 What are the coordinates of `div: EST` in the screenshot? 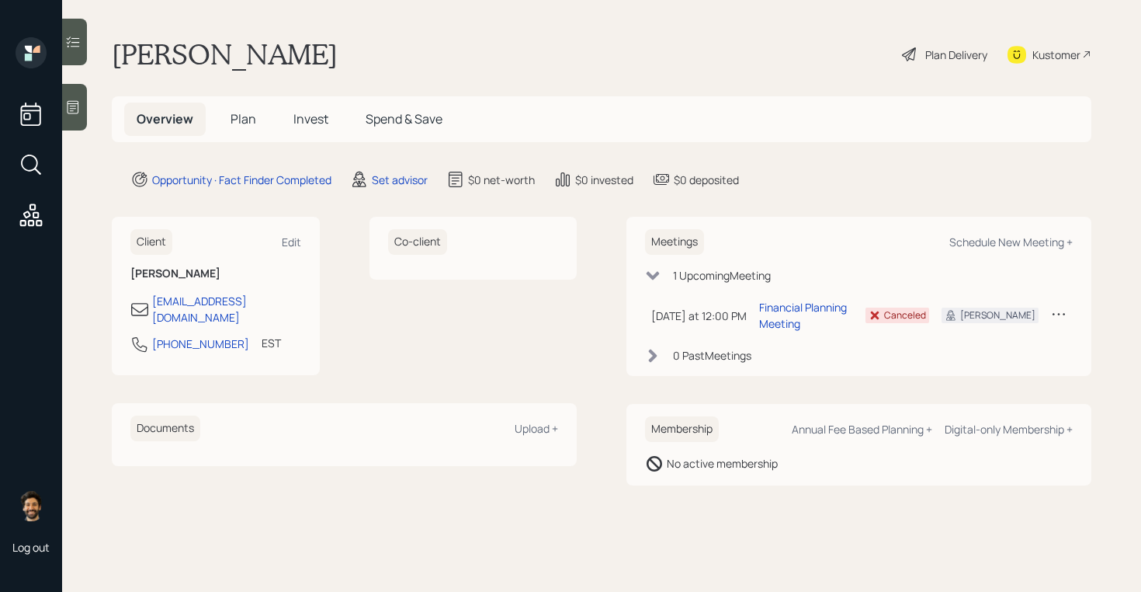 It's located at (271, 342).